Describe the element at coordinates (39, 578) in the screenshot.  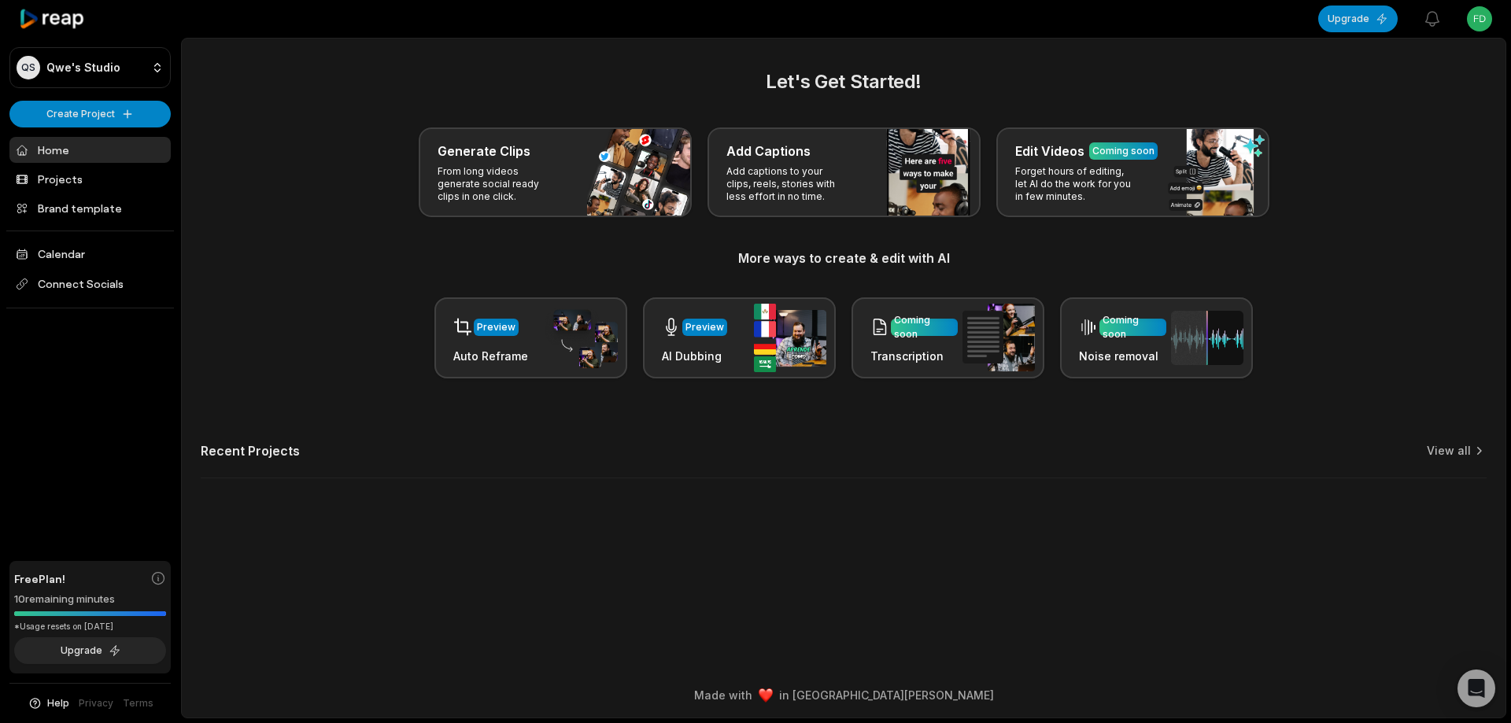
I see `span: Free Plan!` at that location.